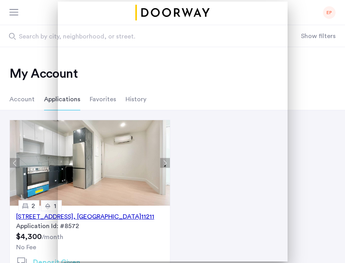 Image resolution: width=345 pixels, height=263 pixels. I want to click on span: $4,300, so click(29, 237).